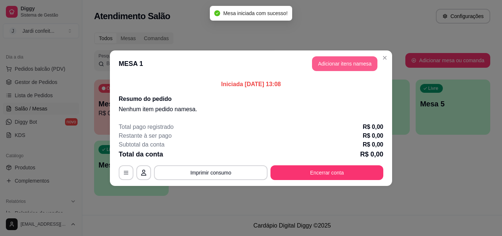  I want to click on p: Total da conta, so click(141, 154).